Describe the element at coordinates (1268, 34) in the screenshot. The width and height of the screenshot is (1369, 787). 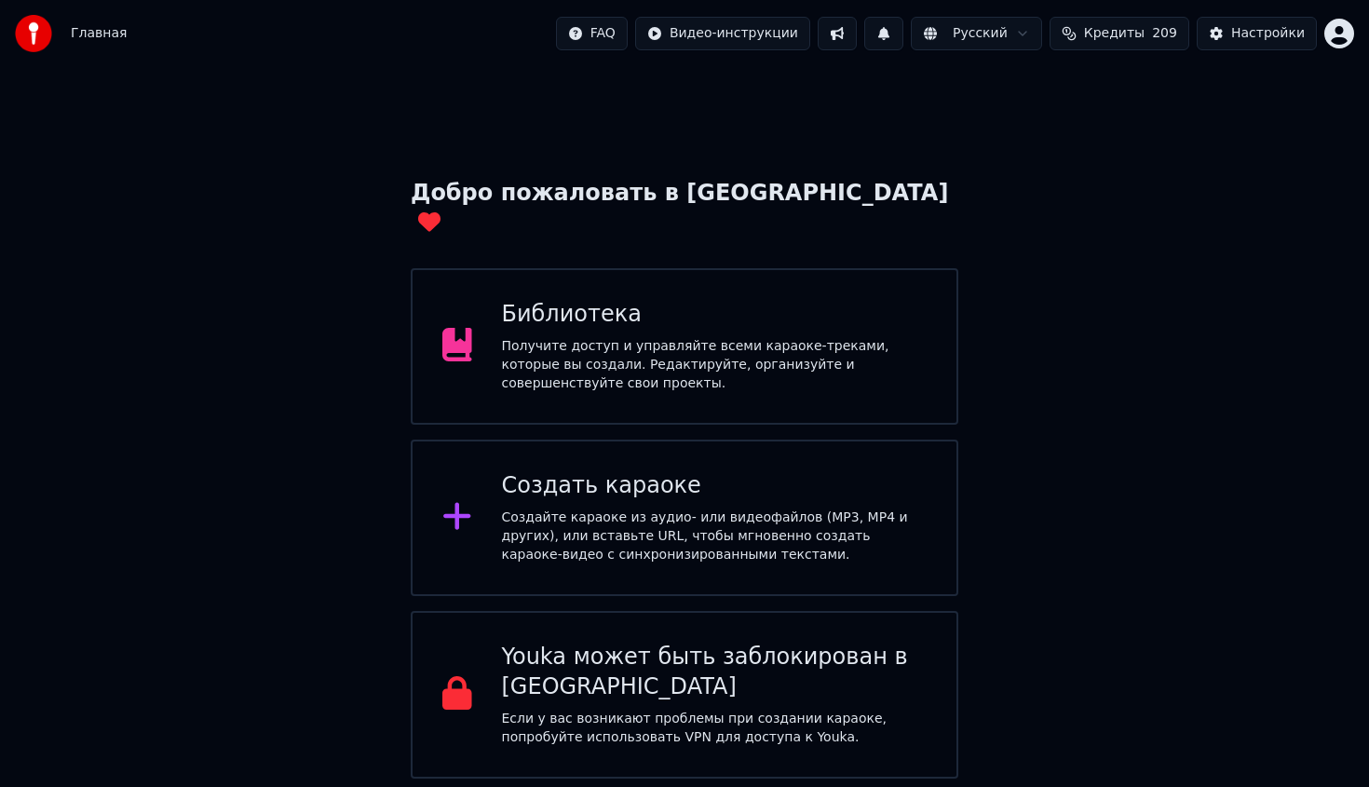
I see `div: Настройки` at that location.